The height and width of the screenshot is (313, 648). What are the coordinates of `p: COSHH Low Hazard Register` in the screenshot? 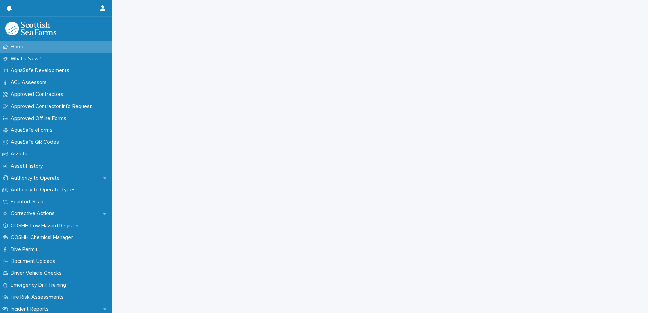 It's located at (46, 226).